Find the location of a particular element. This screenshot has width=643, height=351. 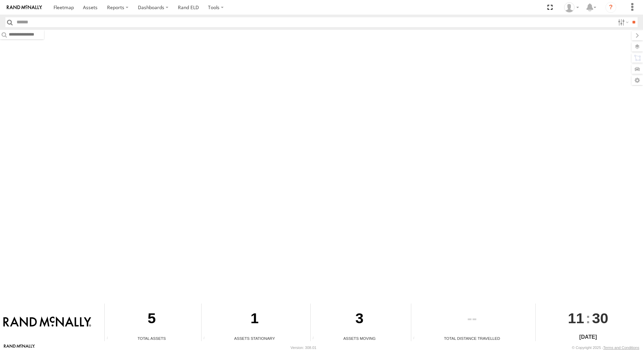

a: Visit our Website is located at coordinates (19, 348).